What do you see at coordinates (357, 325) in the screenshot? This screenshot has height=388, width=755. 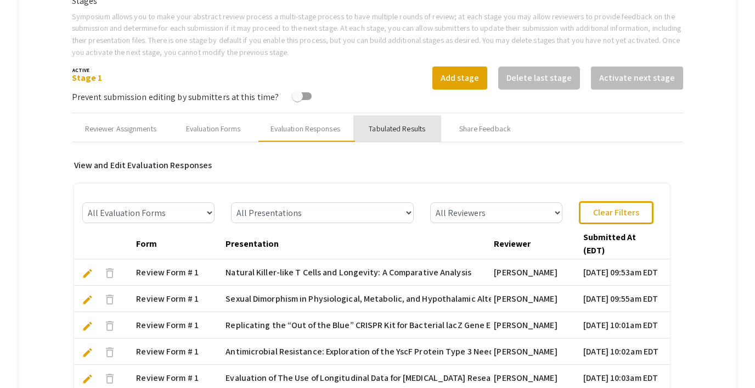 I see `mat-cell: Replicating the “Out of the Blue” CRISPR Kit for Bacterial lacZ Gene Editing: Integrating Teachin...` at bounding box center [357, 325].